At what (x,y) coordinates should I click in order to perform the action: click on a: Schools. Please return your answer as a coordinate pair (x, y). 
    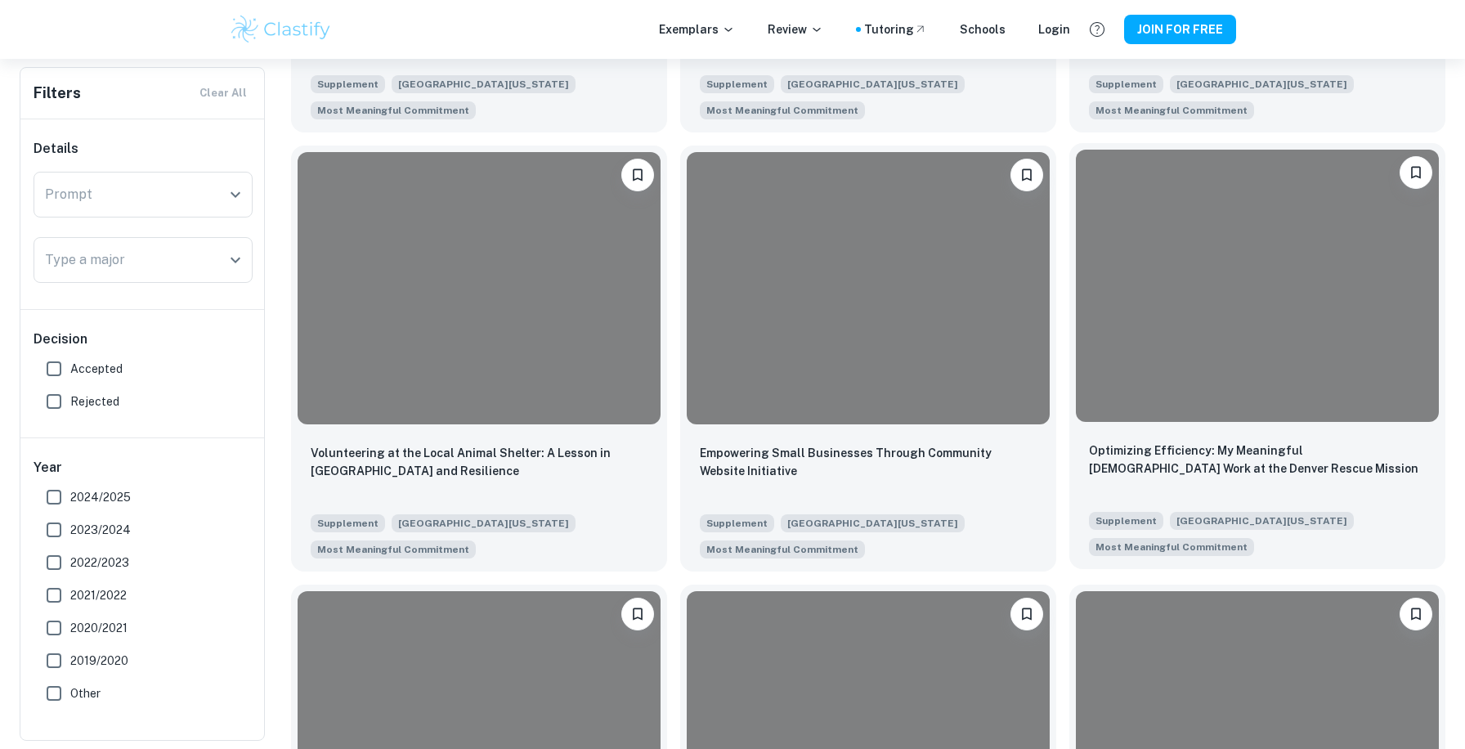
    Looking at the image, I should click on (982, 29).